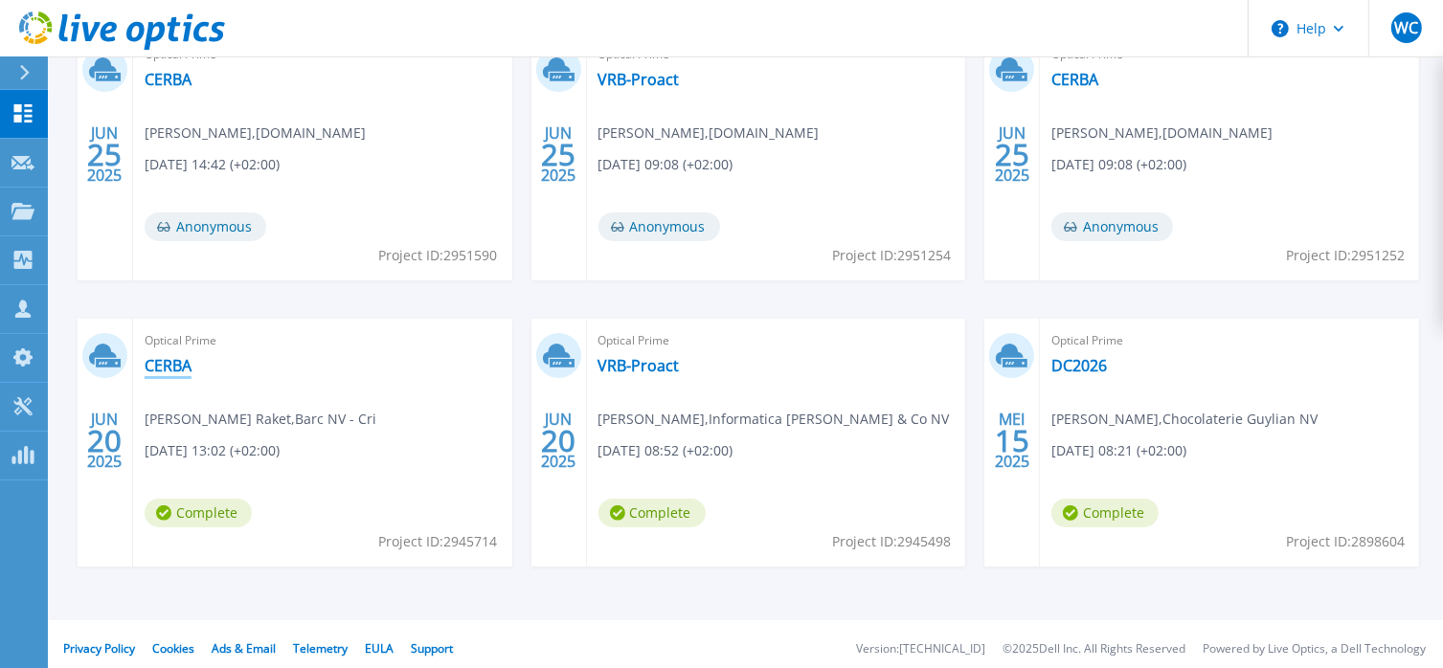 The image size is (1443, 668). Describe the element at coordinates (891, 542) in the screenshot. I see `span: Project ID: 2945498` at that location.